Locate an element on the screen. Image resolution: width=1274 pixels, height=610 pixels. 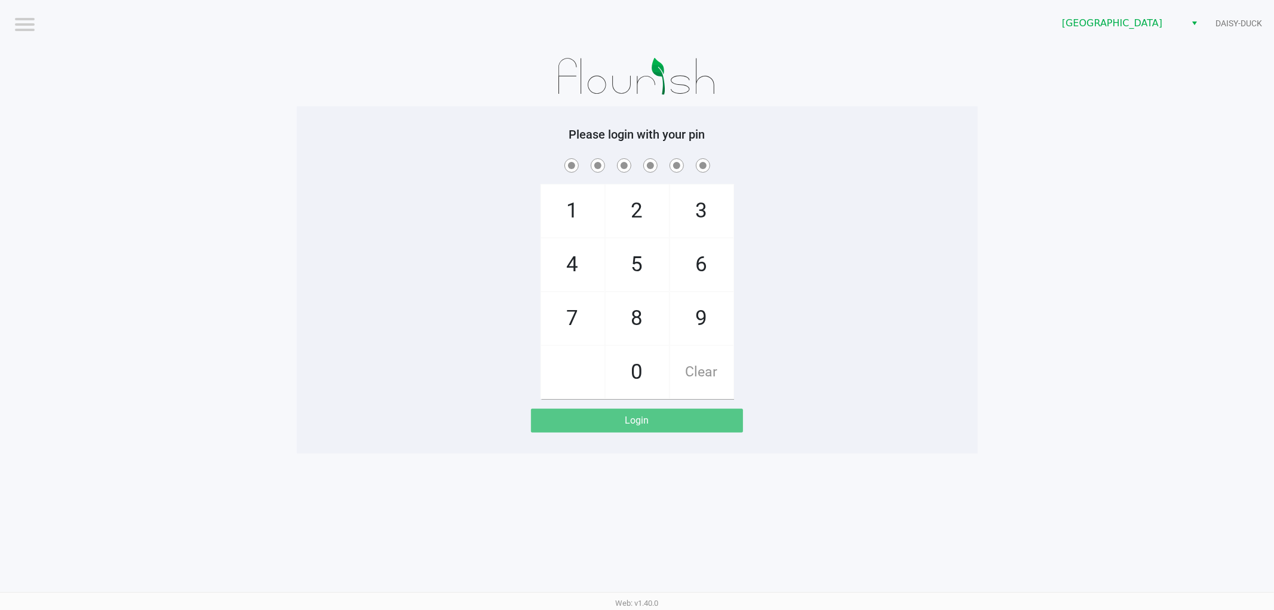
span: 6 is located at coordinates (702, 265).